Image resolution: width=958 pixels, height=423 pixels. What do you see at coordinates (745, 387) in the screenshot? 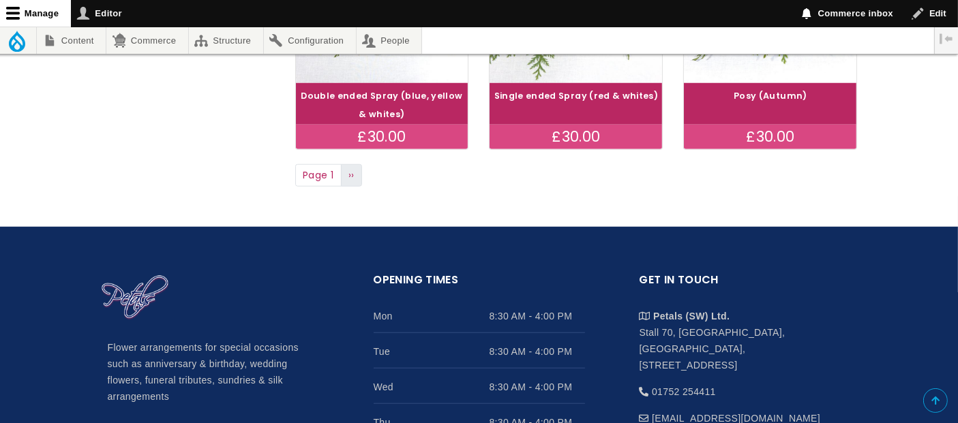
I see `li: 01752 254411` at bounding box center [745, 387].